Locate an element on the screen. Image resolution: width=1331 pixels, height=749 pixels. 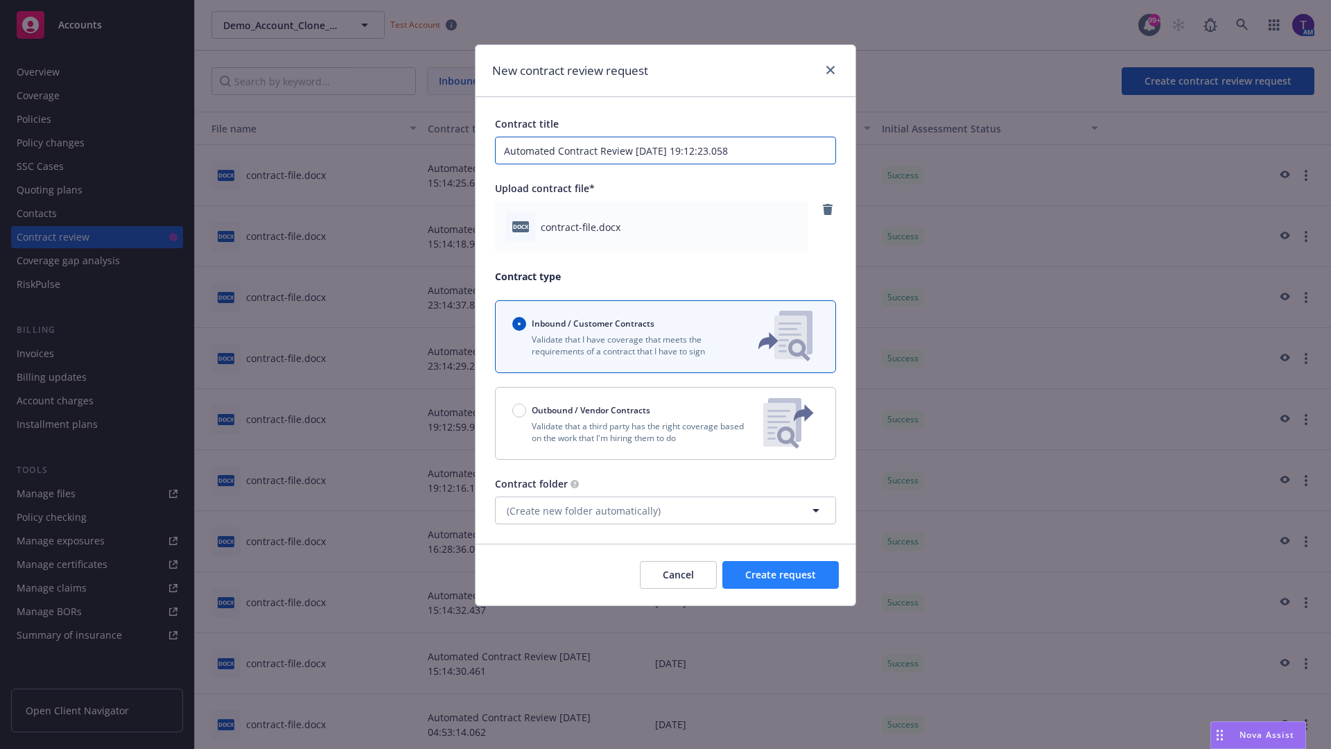
span: (Create new folder automatically) is located at coordinates (584, 510).